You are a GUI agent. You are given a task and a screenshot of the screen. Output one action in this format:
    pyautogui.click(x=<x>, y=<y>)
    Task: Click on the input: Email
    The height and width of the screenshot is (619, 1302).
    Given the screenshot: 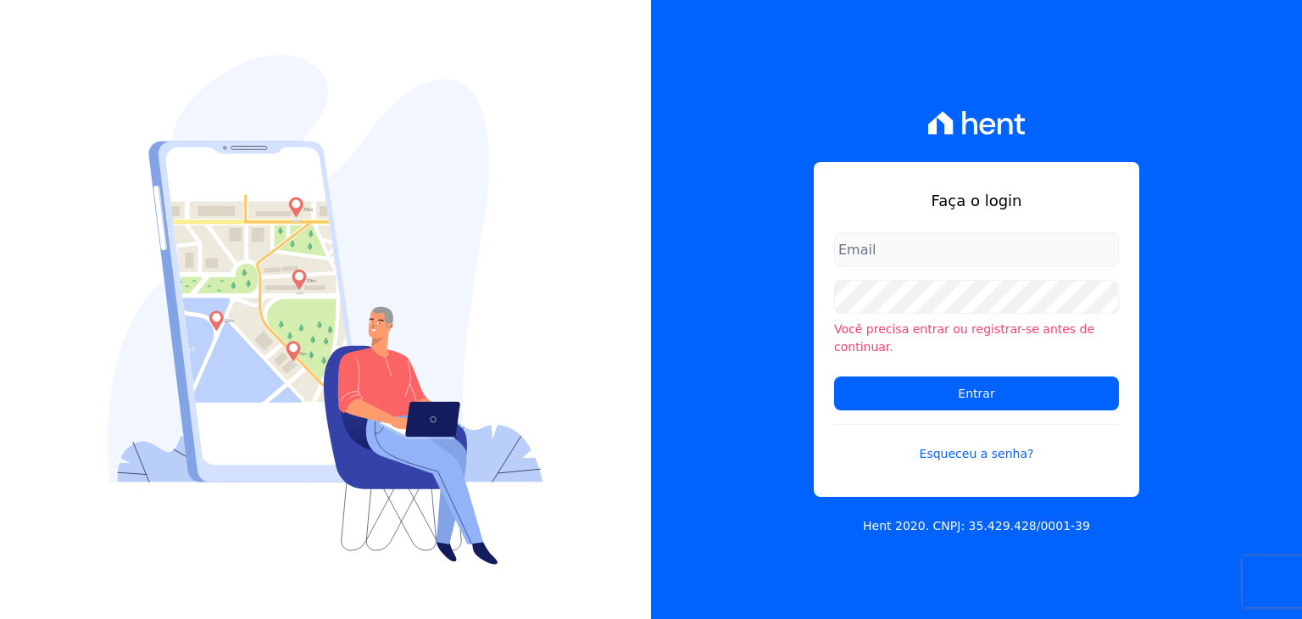 What is the action you would take?
    pyautogui.click(x=976, y=249)
    